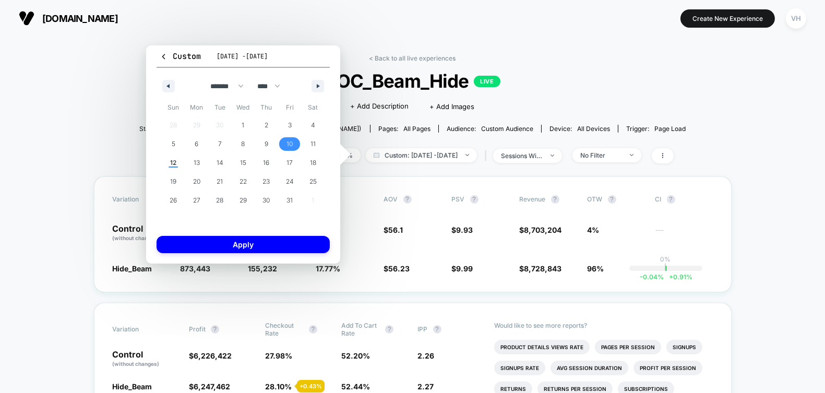 The height and width of the screenshot is (393, 825). Describe the element at coordinates (519, 368) in the screenshot. I see `li: Signups Rate` at that location.